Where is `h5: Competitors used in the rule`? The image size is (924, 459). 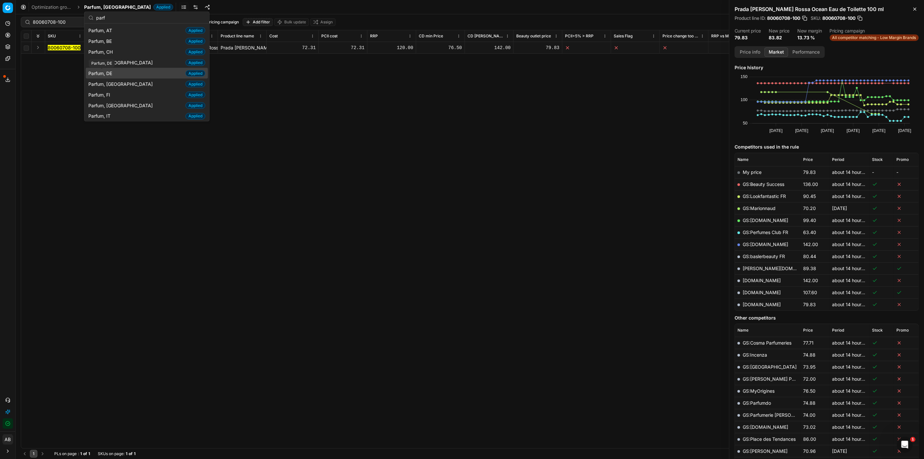 h5: Competitors used in the rule is located at coordinates (827, 147).